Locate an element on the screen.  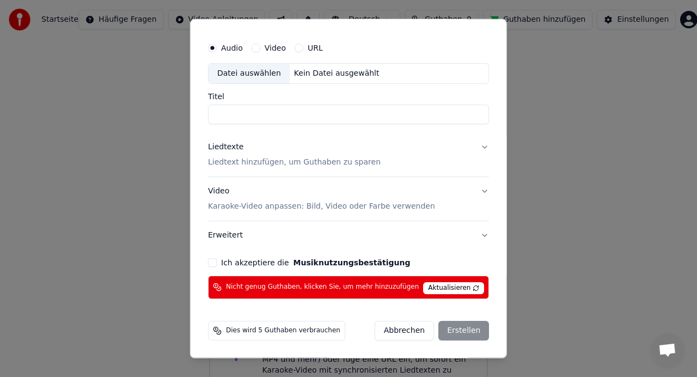
button: Erweitert is located at coordinates (349, 235).